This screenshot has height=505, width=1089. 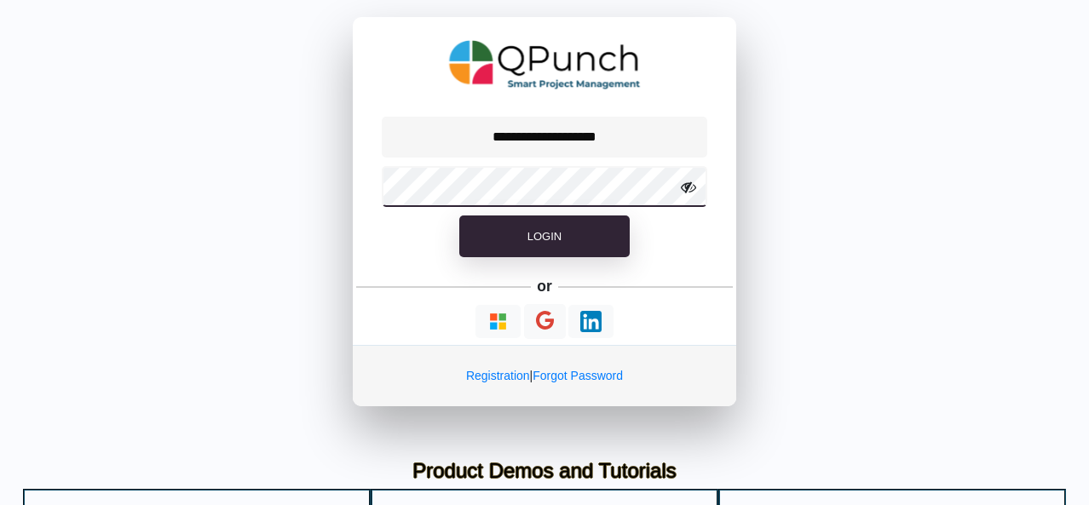 What do you see at coordinates (545, 321) in the screenshot?
I see `button: Continue With Google` at bounding box center [545, 321].